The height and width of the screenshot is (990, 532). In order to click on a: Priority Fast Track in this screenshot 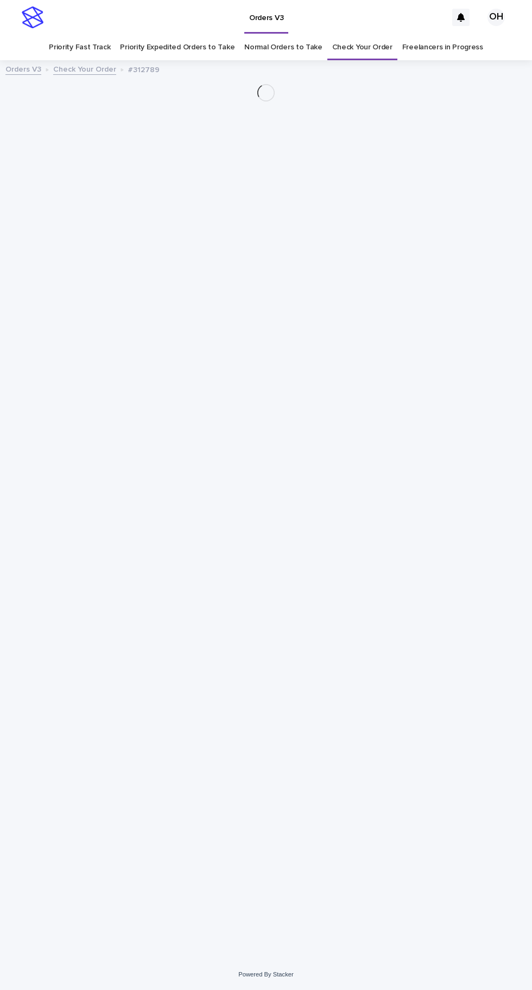, I will do `click(79, 47)`.